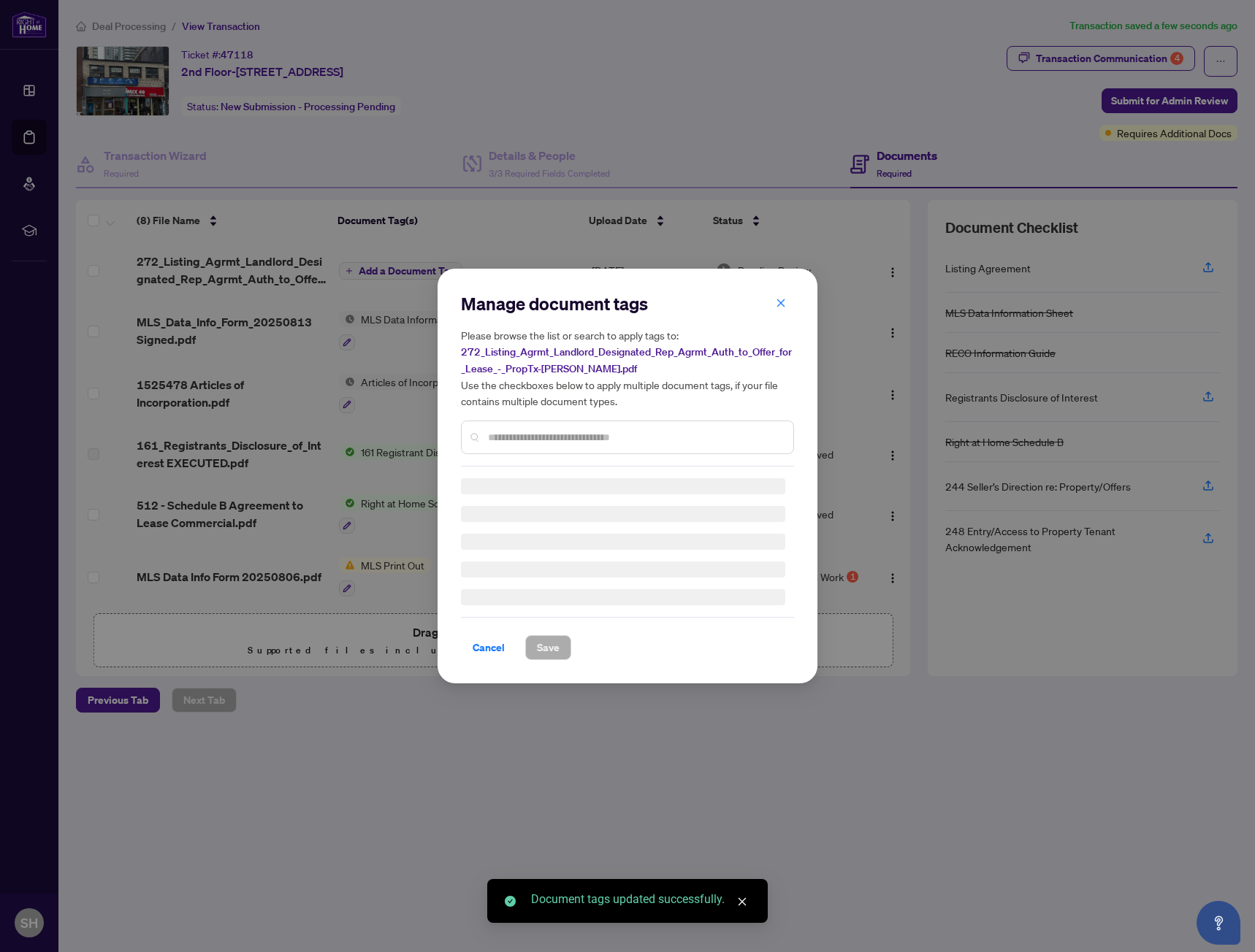  What do you see at coordinates (641, 900) in the screenshot?
I see `div: Document tags updated successfully.` at bounding box center [641, 900].